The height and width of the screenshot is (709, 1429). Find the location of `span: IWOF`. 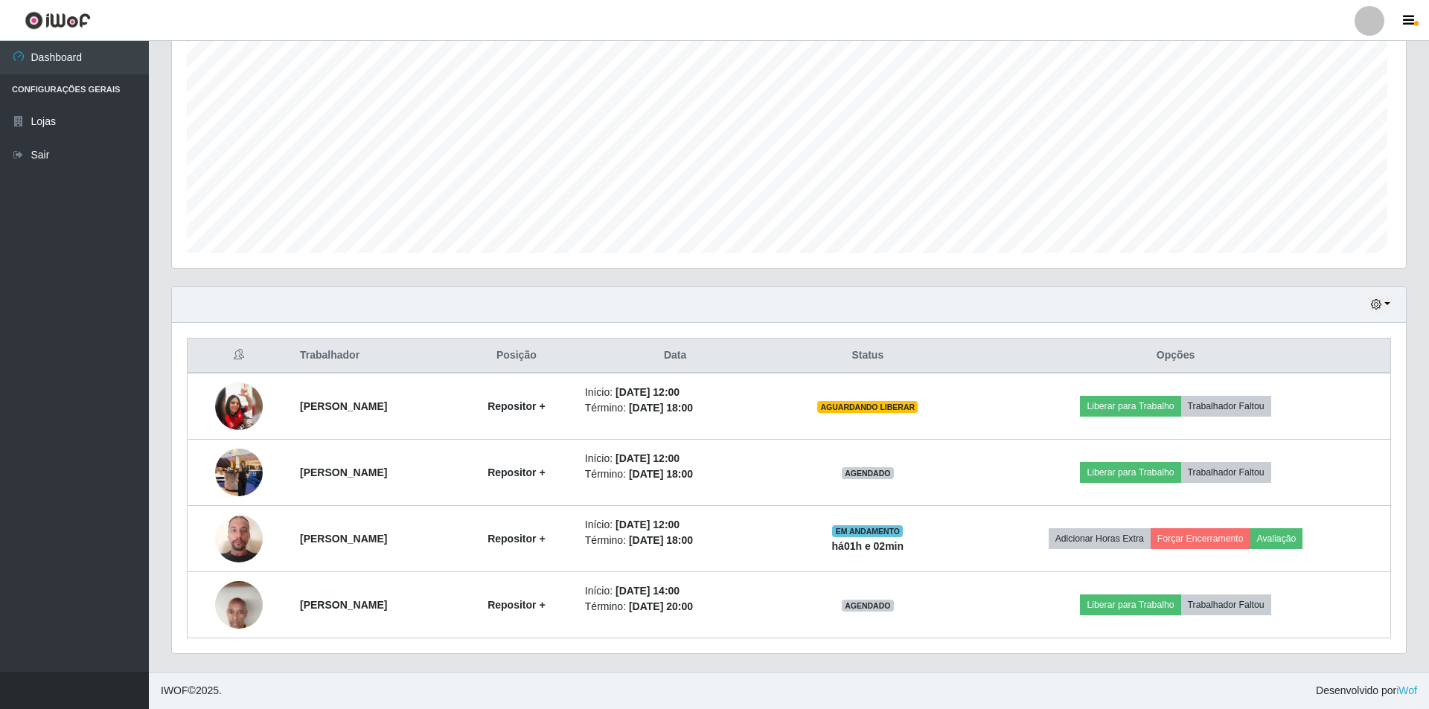

span: IWOF is located at coordinates (174, 691).